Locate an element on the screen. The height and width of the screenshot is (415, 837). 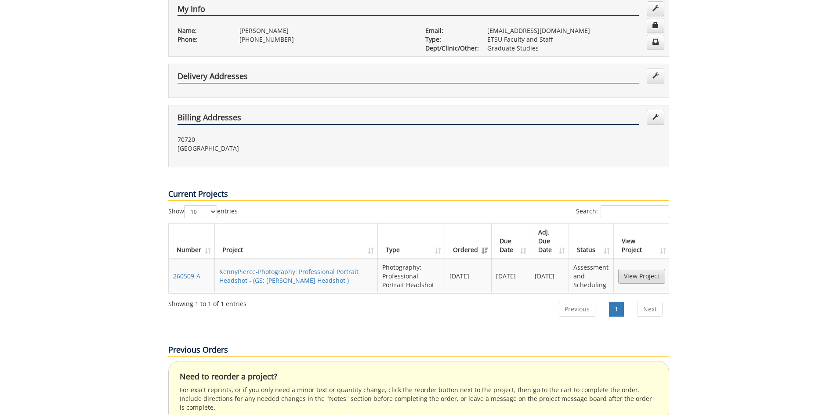
th: Project: activate to sort column ascending is located at coordinates (296, 241).